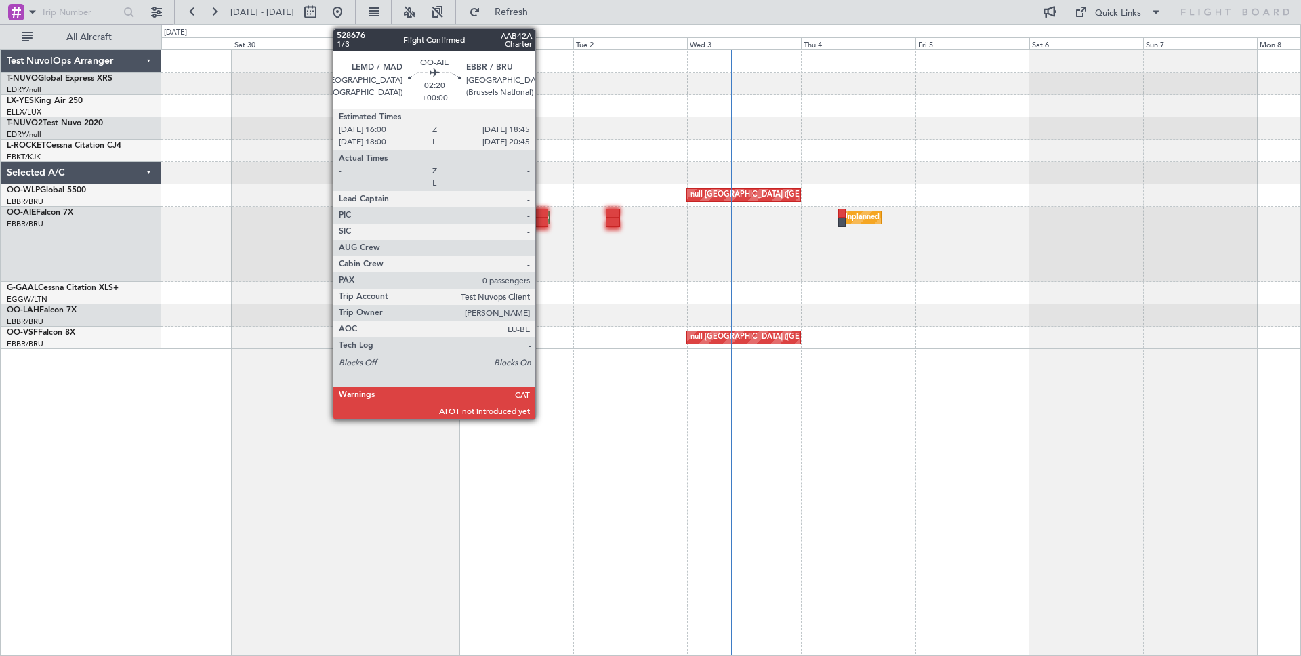 Image resolution: width=1301 pixels, height=656 pixels. I want to click on a: OO-VSFFalcon 8X, so click(41, 333).